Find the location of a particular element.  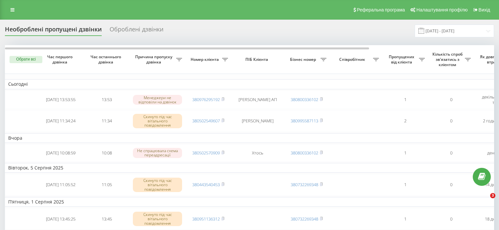

span: Час останнього дзвінка is located at coordinates (107, 59).